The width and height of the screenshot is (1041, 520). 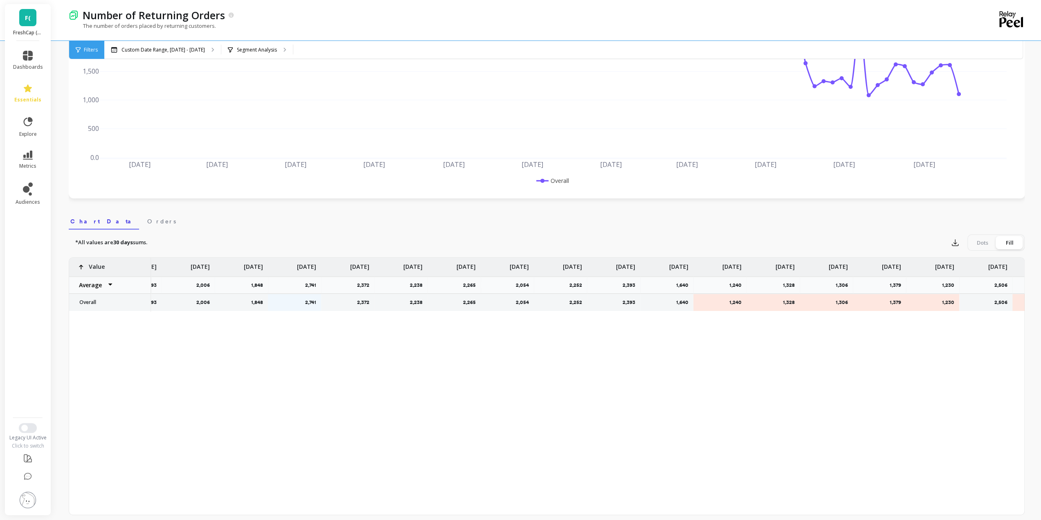 What do you see at coordinates (28, 438) in the screenshot?
I see `div: Legacy UI Active` at bounding box center [28, 438].